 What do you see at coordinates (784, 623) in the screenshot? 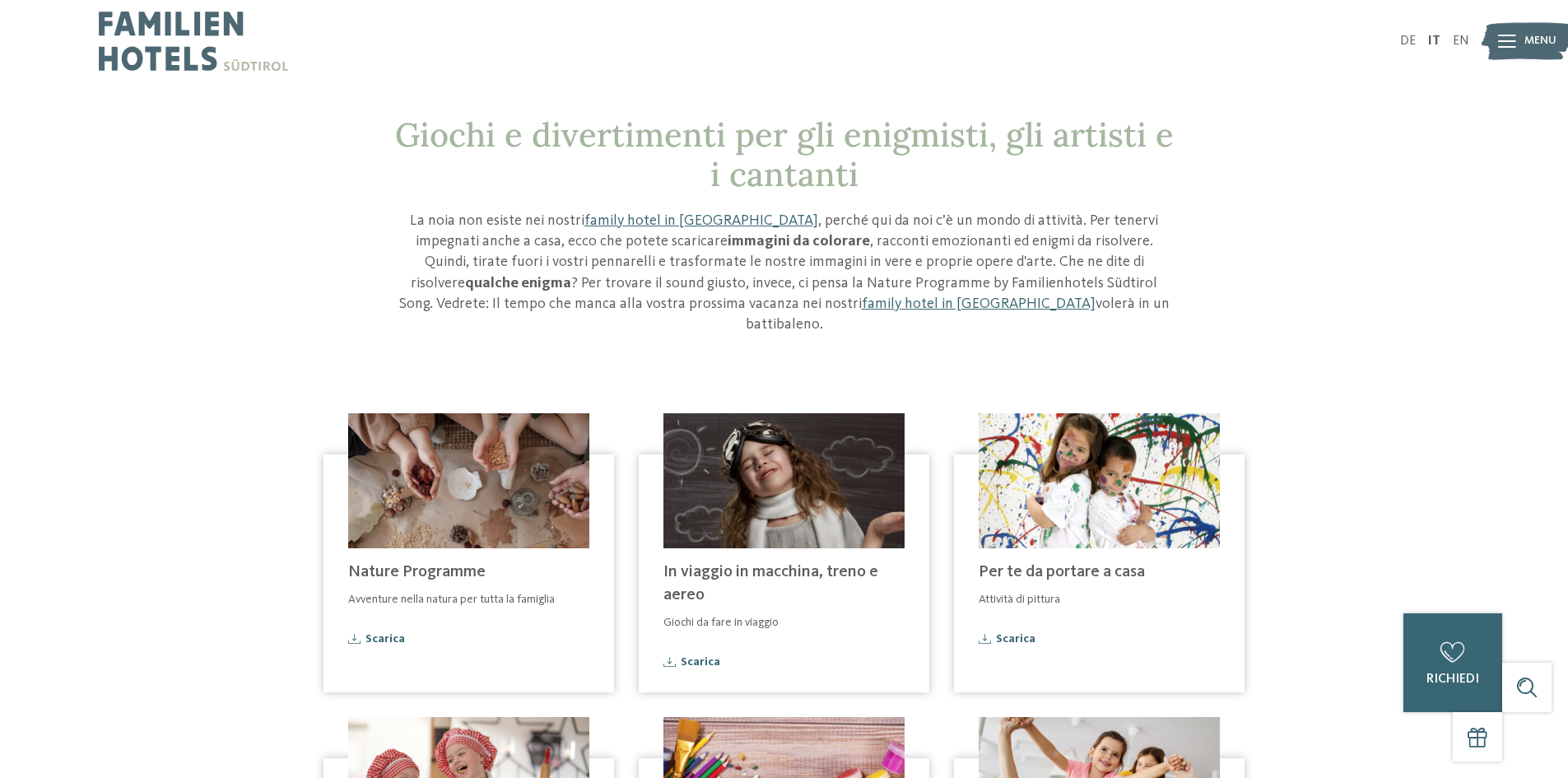
I see `p: Giochi da fare in viaggio` at bounding box center [784, 623].